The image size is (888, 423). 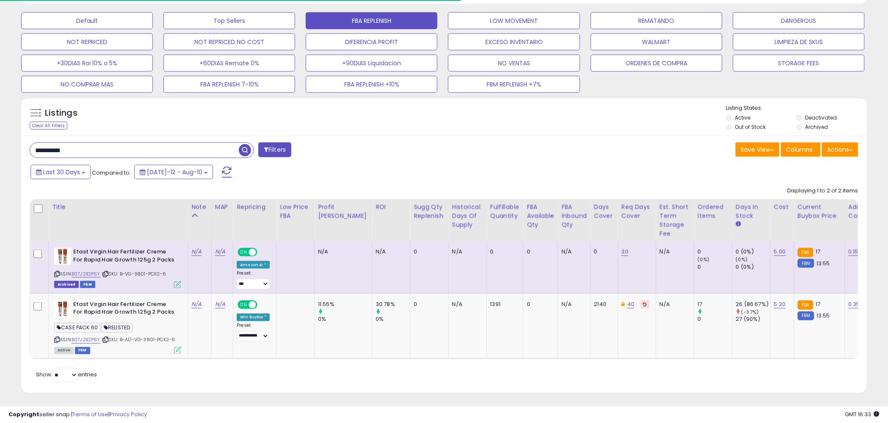 What do you see at coordinates (782, 207) in the screenshot?
I see `div: Cost` at bounding box center [782, 207].